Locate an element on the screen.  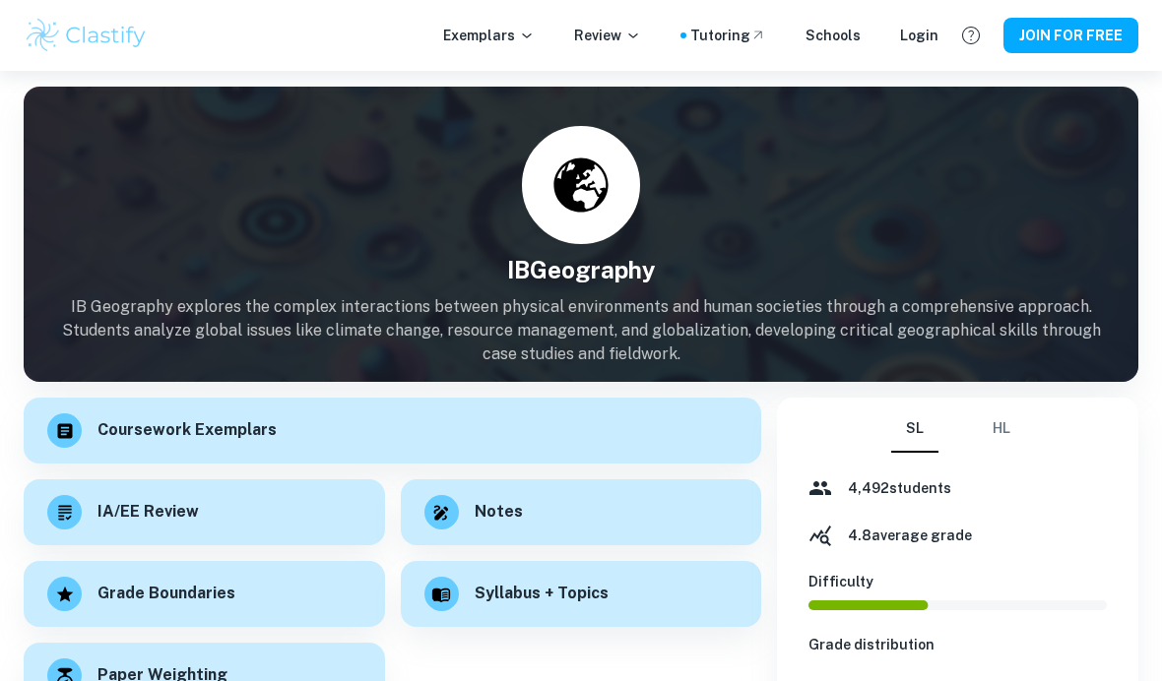
a: Tutoring is located at coordinates (727, 35).